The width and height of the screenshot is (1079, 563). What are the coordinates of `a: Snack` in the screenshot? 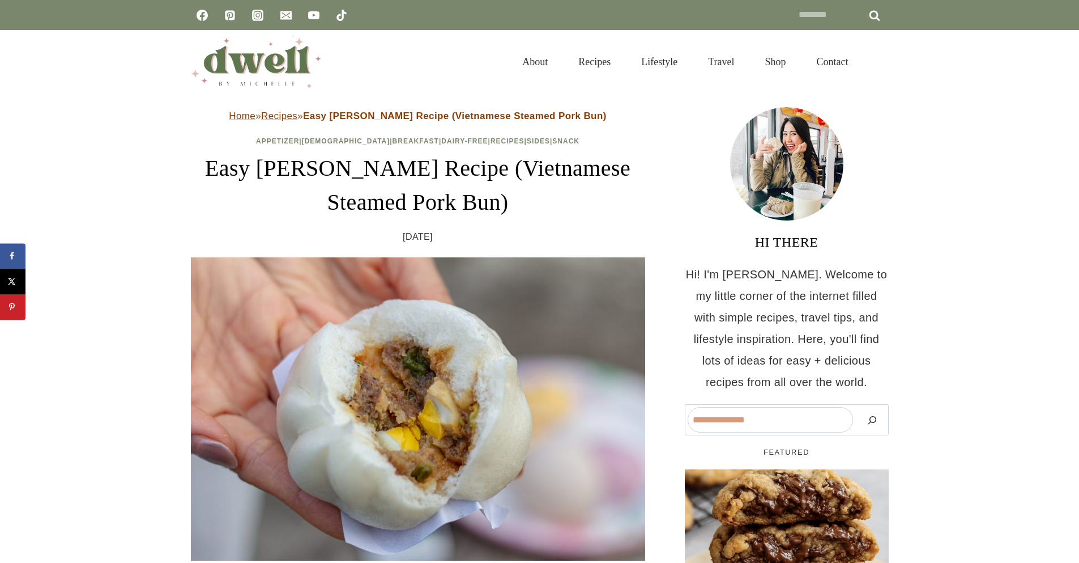 It's located at (566, 141).